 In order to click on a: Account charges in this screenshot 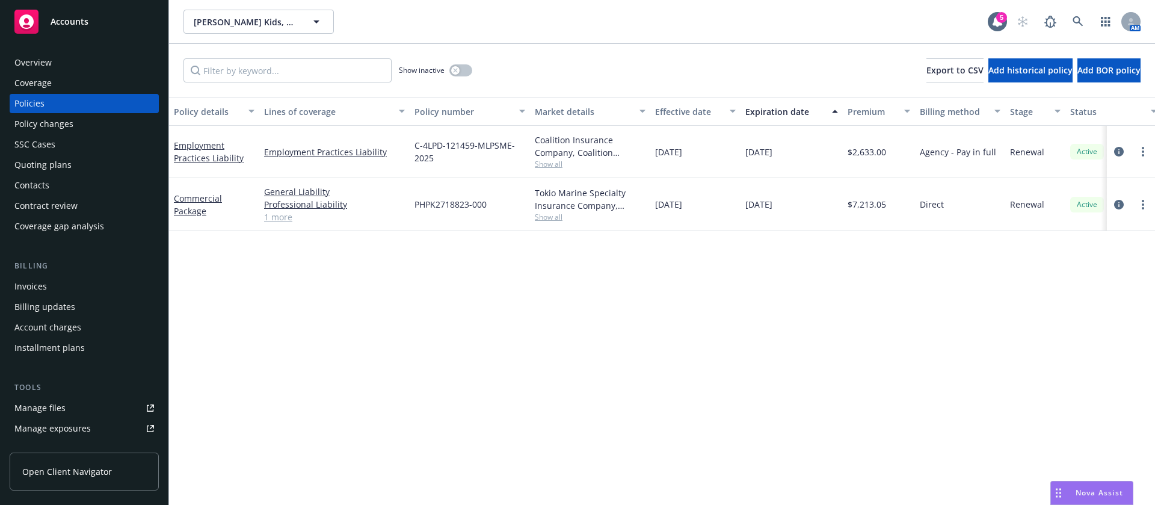, I will do `click(84, 327)`.